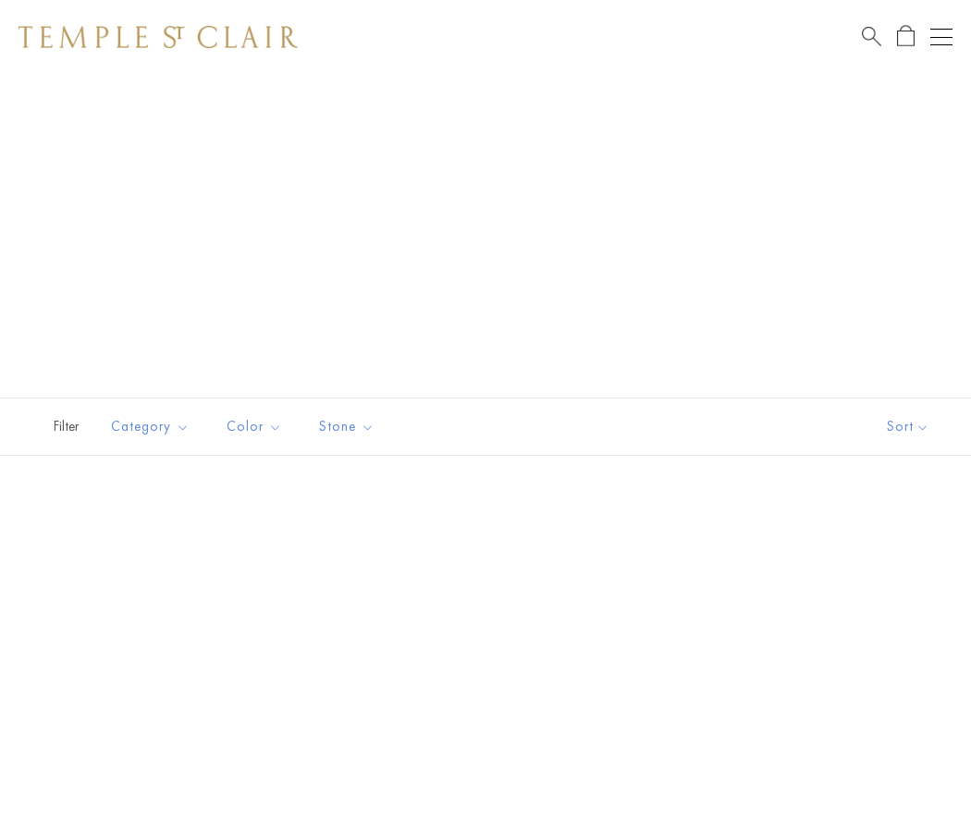 The image size is (971, 821). I want to click on img: Temple St. Clair, so click(158, 37).